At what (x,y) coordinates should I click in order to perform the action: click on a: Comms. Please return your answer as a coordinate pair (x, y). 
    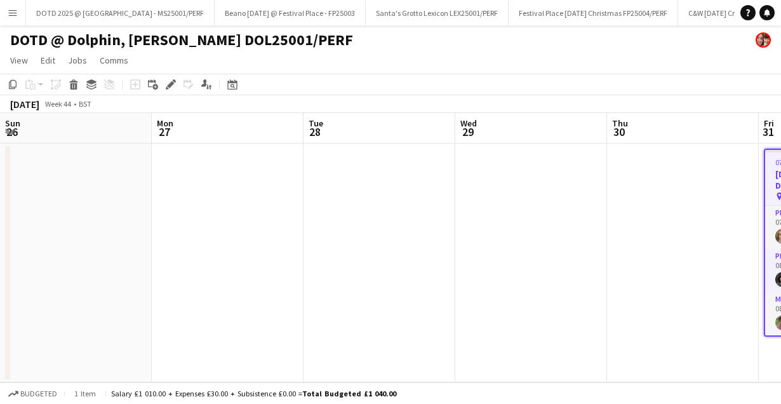
    Looking at the image, I should click on (114, 60).